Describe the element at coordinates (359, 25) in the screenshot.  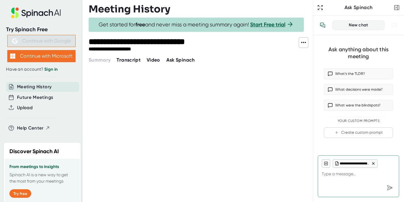
I see `div: New chat` at that location.